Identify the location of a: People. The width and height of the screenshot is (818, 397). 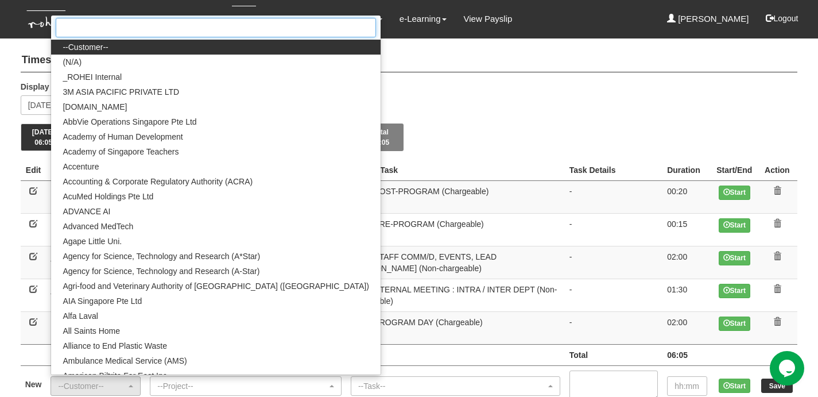
(102, 19).